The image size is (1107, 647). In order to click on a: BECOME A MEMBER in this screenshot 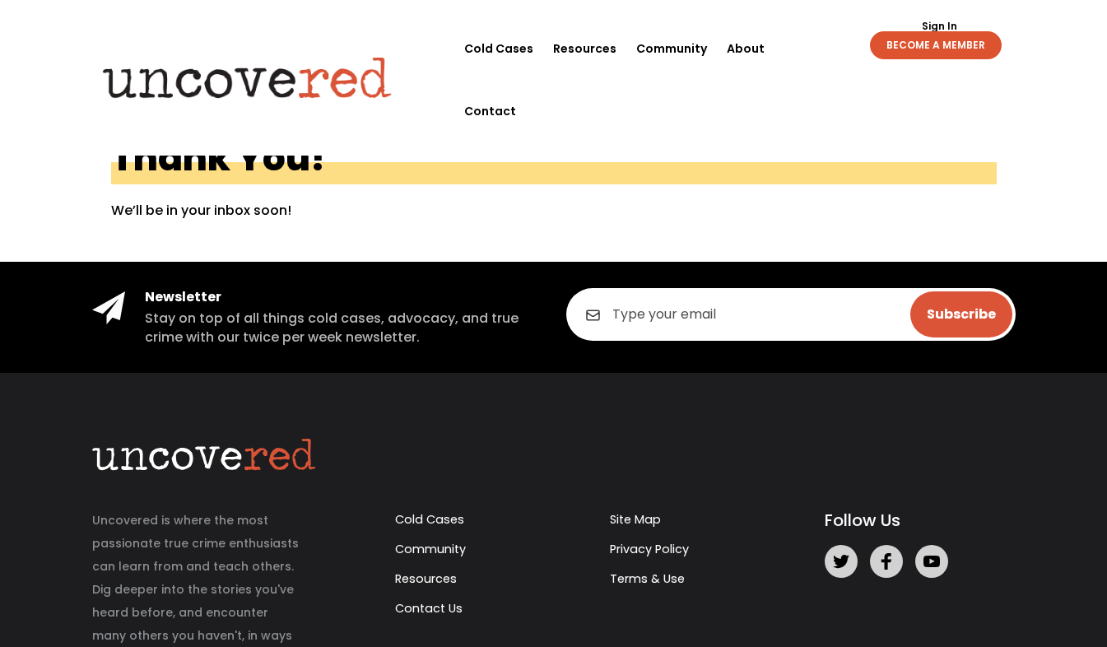, I will do `click(936, 45)`.